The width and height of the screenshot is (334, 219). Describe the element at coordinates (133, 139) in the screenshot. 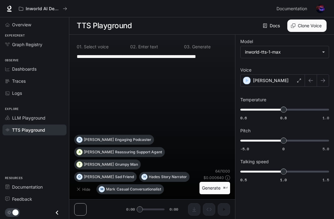

I see `p: Engaging Podcaster` at that location.